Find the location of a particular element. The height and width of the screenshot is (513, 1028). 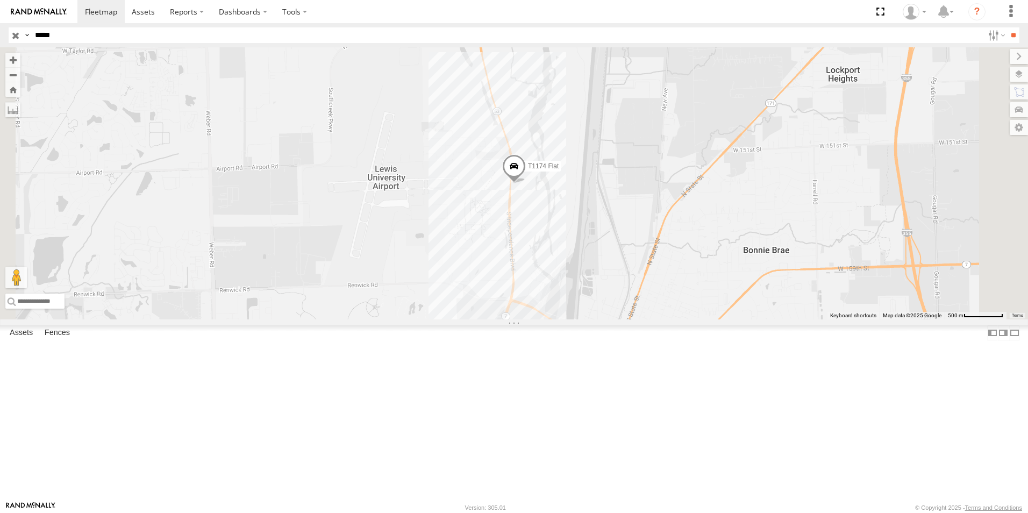

button: Zoom Home is located at coordinates (13, 89).